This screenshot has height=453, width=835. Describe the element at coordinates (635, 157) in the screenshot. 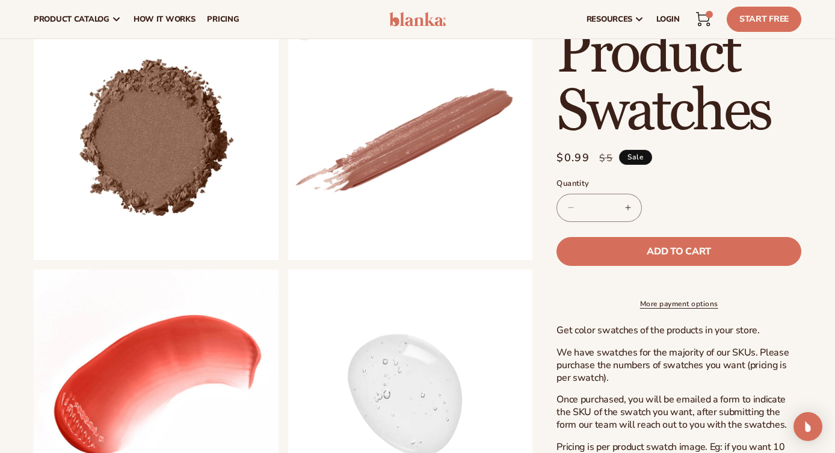

I see `span: Sale` at that location.